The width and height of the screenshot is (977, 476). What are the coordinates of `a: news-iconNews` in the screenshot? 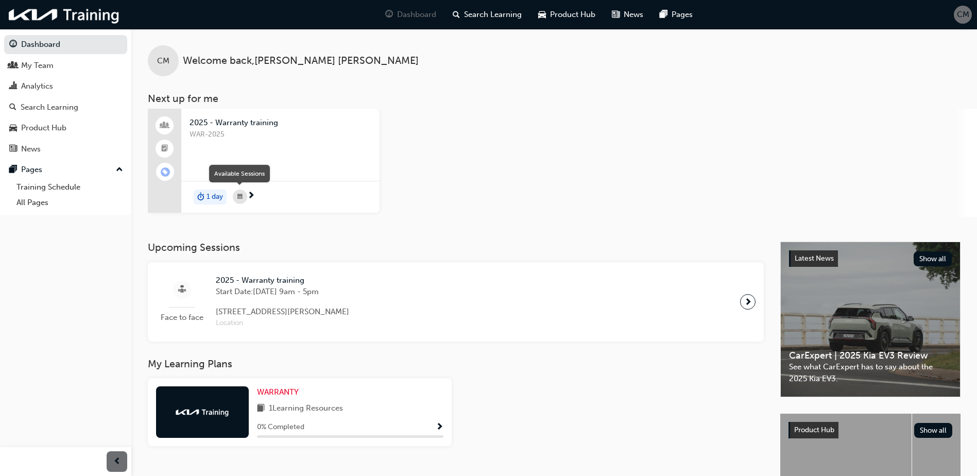 It's located at (628, 14).